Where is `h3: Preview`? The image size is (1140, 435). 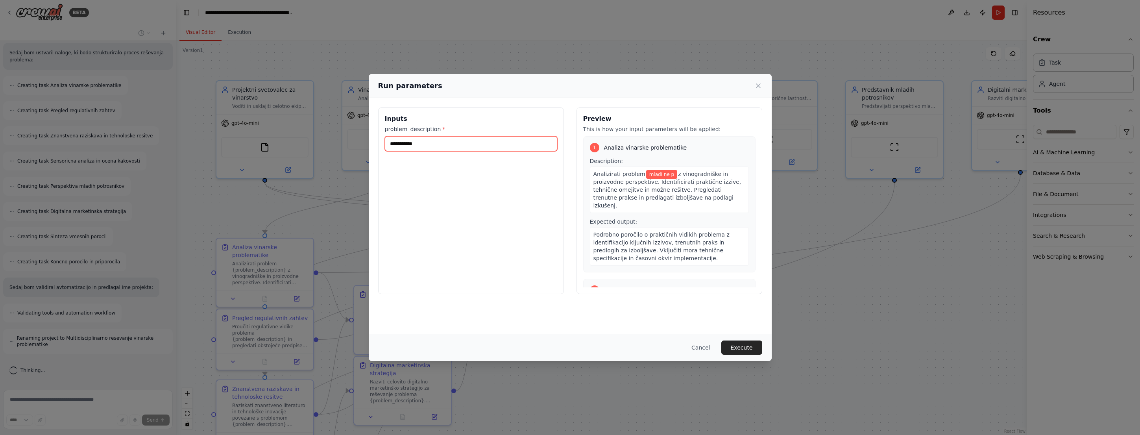 h3: Preview is located at coordinates (669, 119).